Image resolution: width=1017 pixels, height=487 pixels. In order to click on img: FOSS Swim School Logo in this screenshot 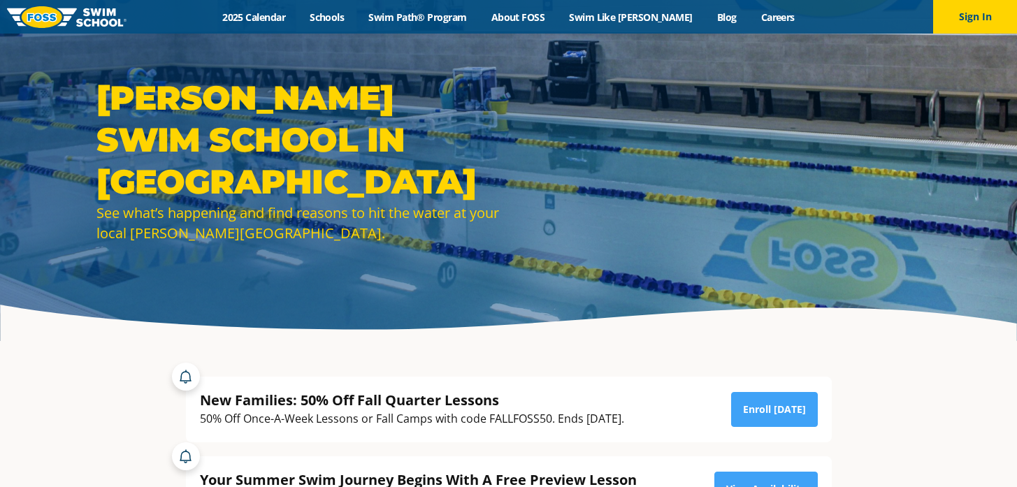, I will do `click(66, 17)`.